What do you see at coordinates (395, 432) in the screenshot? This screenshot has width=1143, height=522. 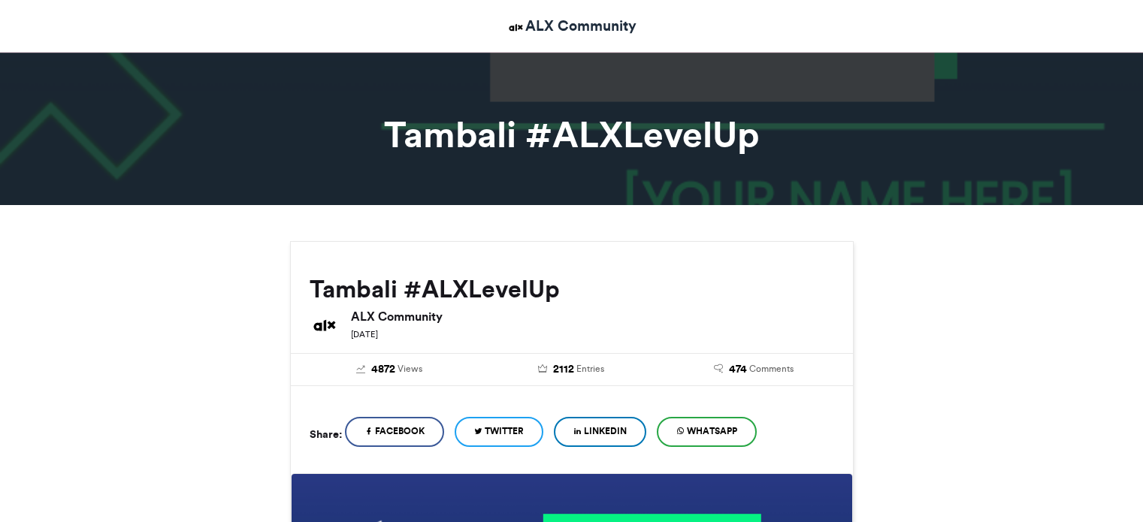 I see `a: Facebook` at bounding box center [395, 432].